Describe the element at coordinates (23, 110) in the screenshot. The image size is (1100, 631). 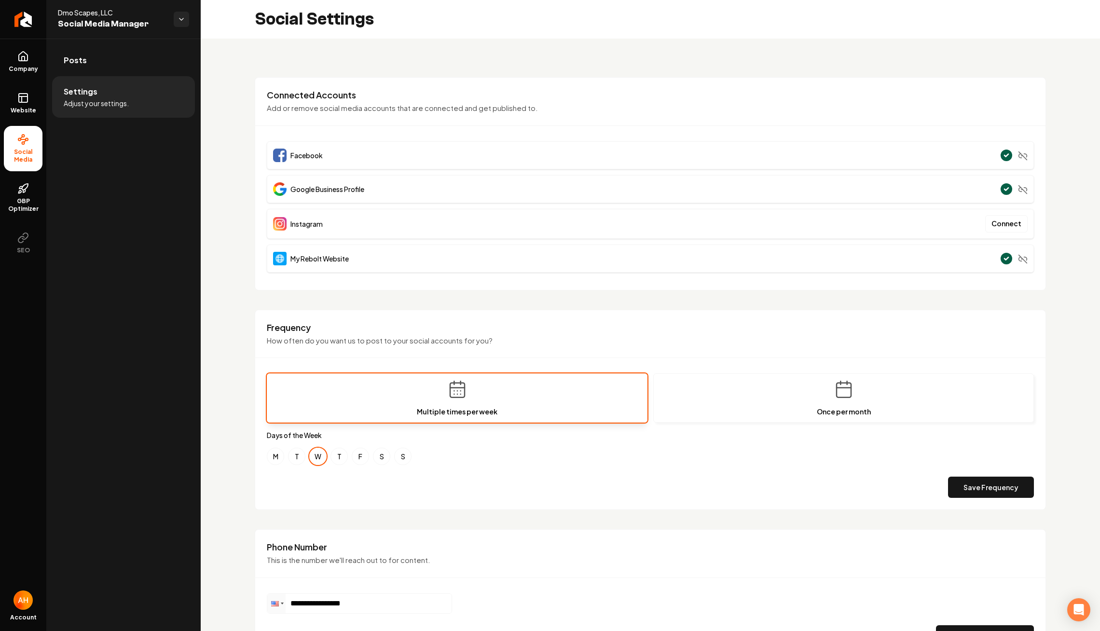
I see `span: Website` at that location.